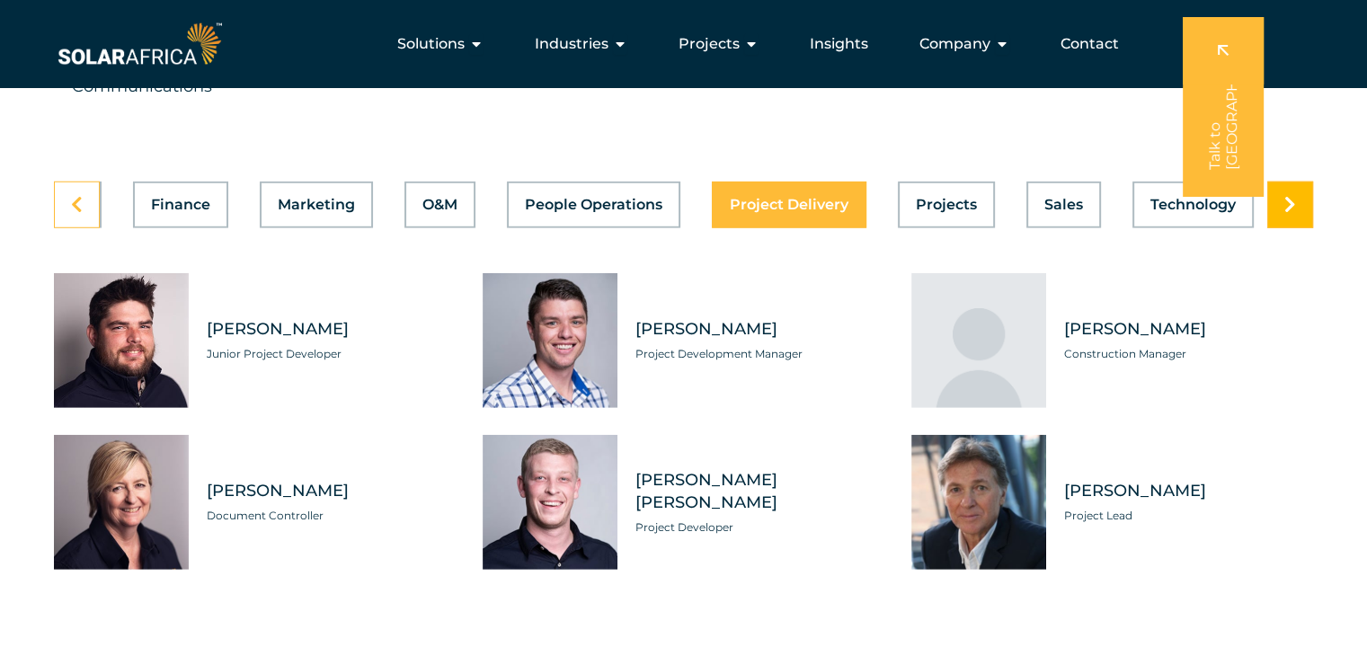  I want to click on span: Finance, so click(181, 205).